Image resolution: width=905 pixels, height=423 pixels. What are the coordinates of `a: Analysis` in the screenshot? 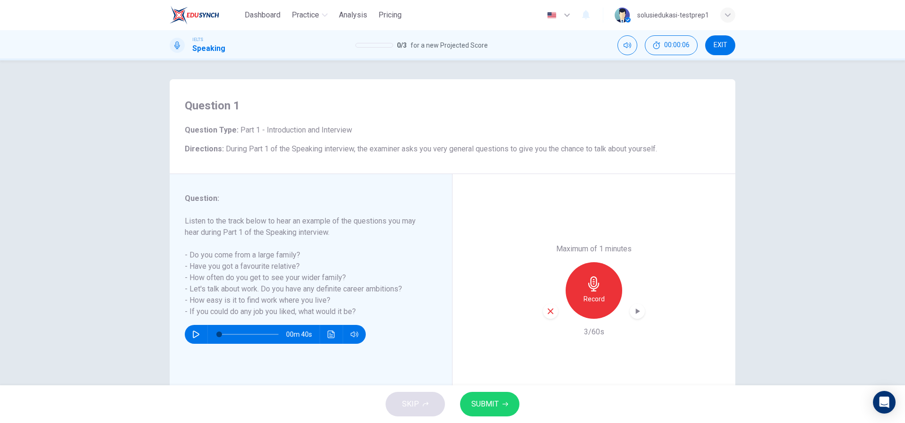 It's located at (353, 15).